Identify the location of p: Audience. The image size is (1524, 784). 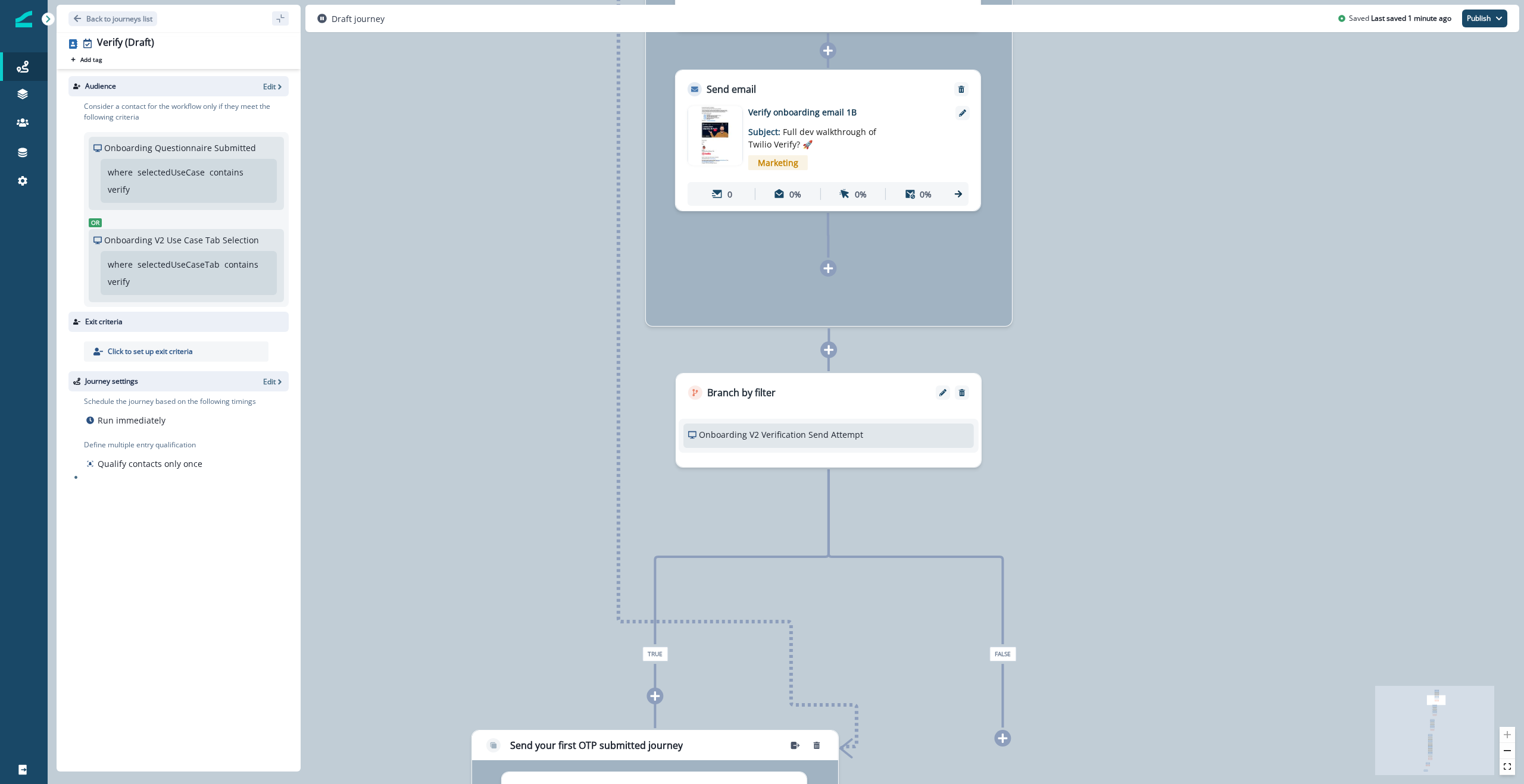
(100, 86).